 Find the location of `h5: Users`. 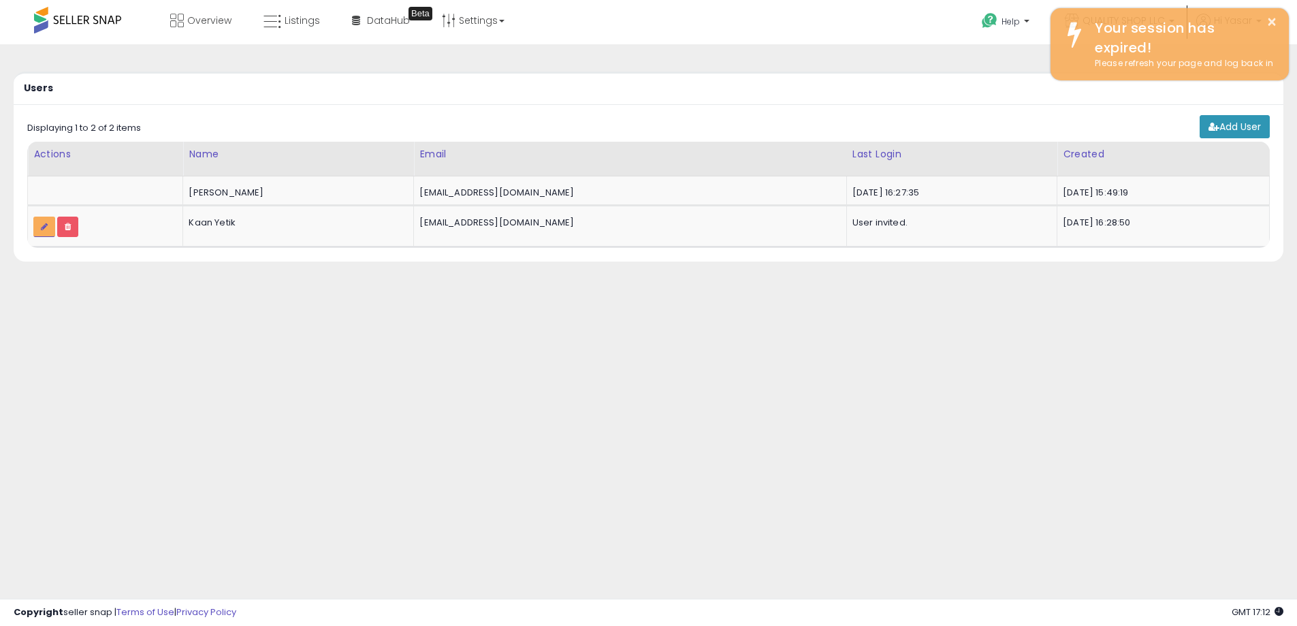

h5: Users is located at coordinates (38, 88).